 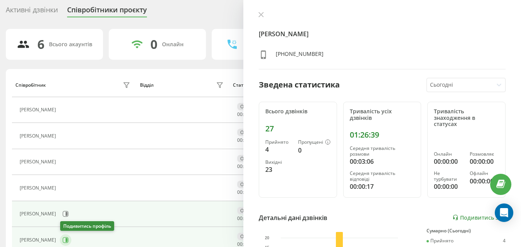 What do you see at coordinates (382, 115) in the screenshot?
I see `div: Тривалість усіх дзвінків` at bounding box center [382, 115].